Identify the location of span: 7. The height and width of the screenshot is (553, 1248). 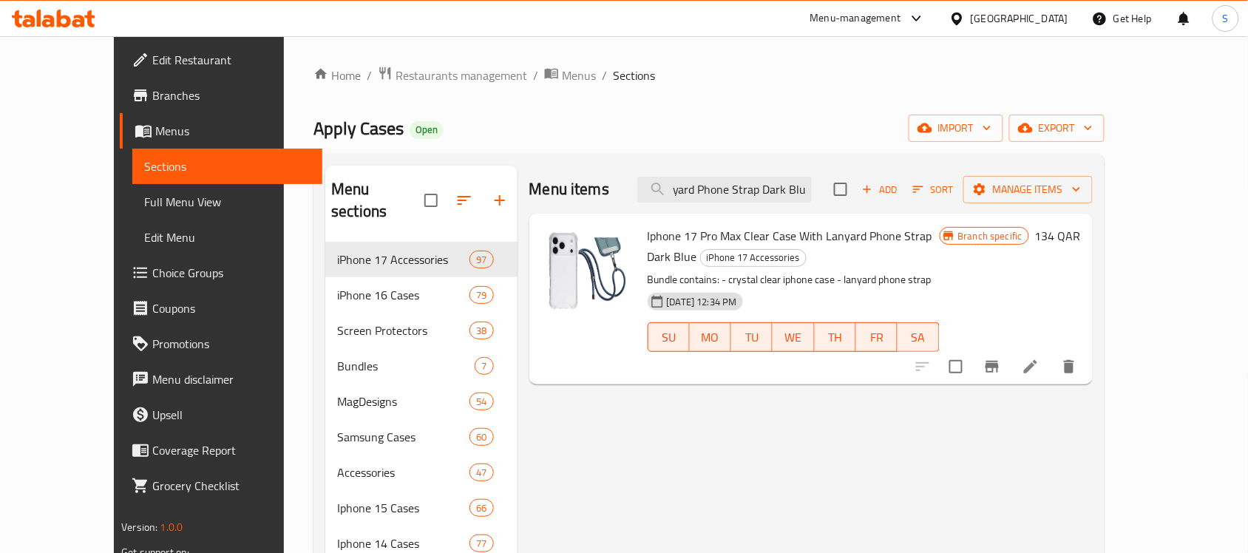
(484, 366).